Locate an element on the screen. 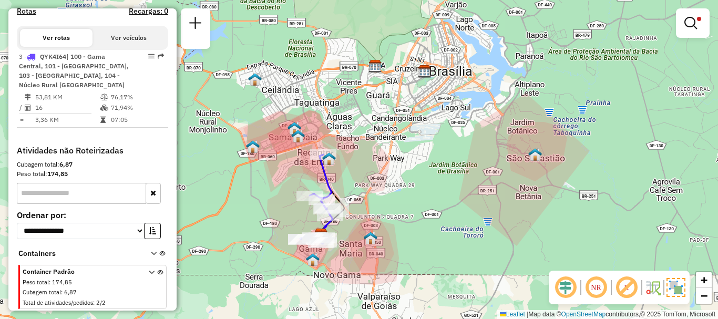 The width and height of the screenshot is (718, 319). span: Ocultar NR is located at coordinates (596, 288).